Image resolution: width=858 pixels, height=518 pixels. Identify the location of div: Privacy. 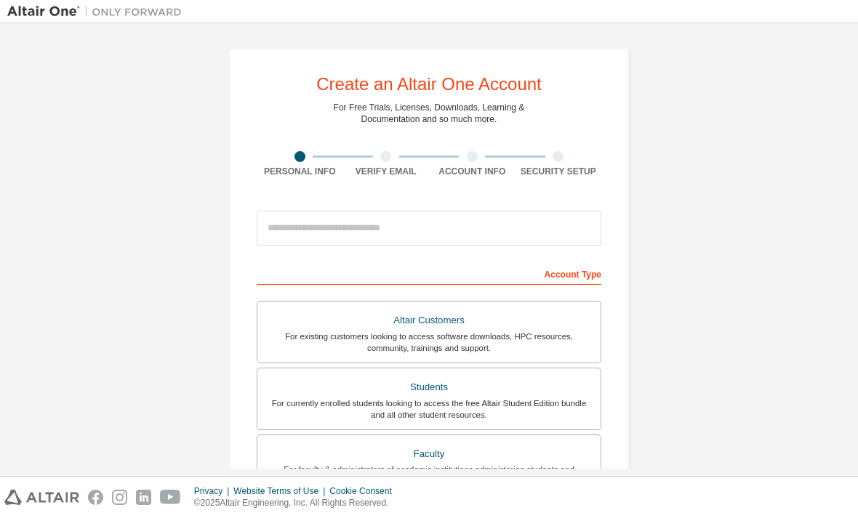
(214, 491).